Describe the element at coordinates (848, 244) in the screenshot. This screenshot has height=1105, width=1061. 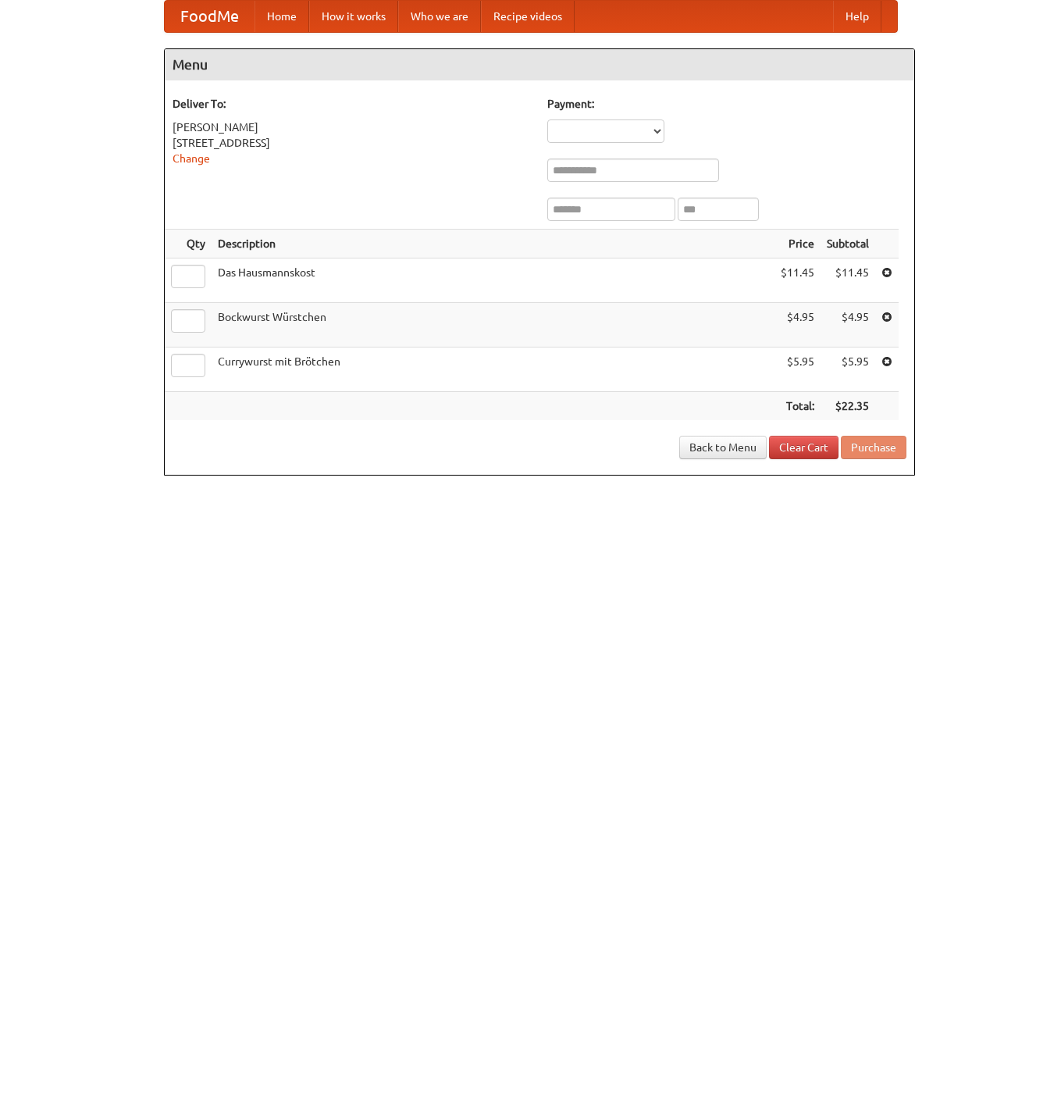
I see `th: Subtotal` at that location.